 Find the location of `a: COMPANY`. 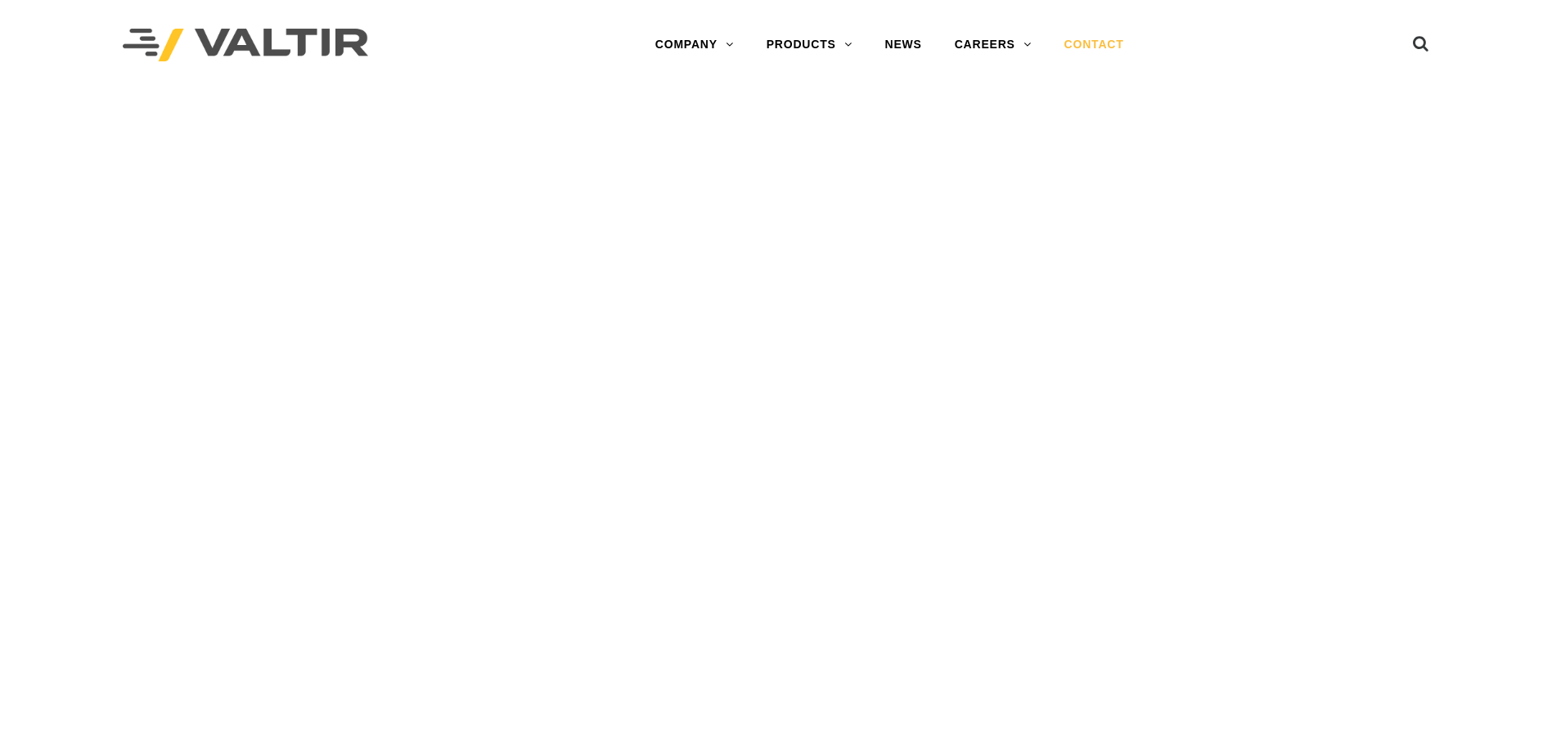

a: COMPANY is located at coordinates (695, 45).